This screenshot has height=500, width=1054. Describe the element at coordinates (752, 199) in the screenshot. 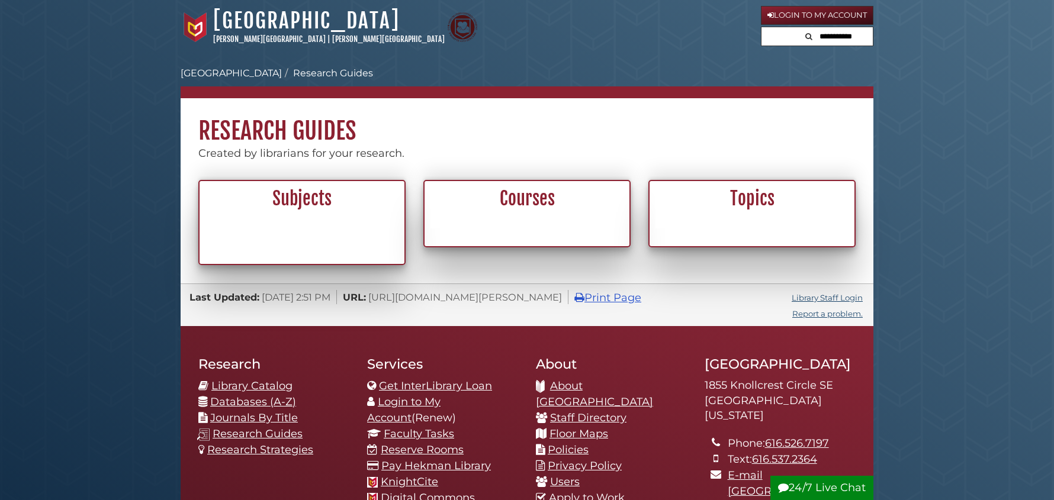

I see `h2: Topics` at that location.